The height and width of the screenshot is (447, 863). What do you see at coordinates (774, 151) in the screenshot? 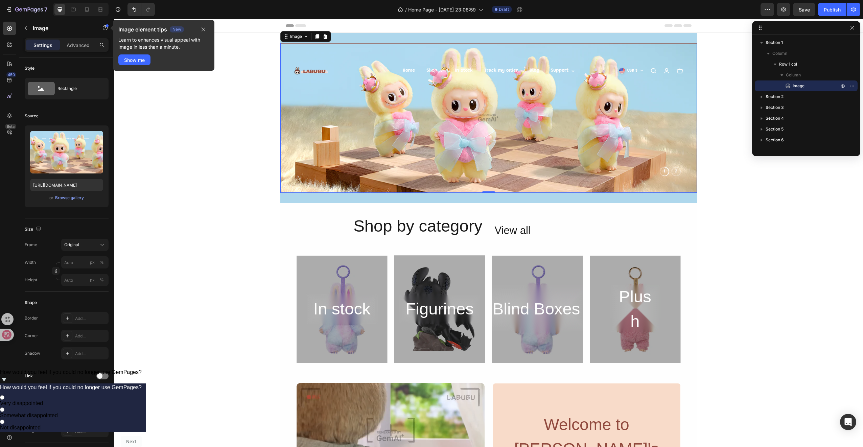
I see `span: Section 7` at bounding box center [774, 151].